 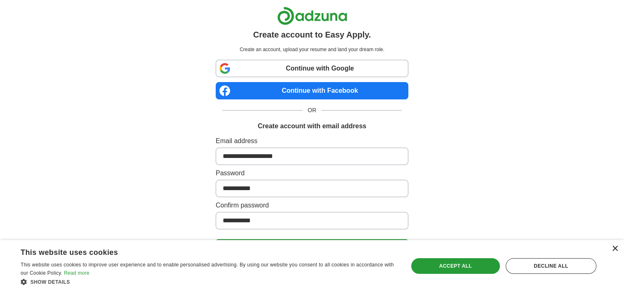 What do you see at coordinates (312, 110) in the screenshot?
I see `span: OR` at bounding box center [312, 110].